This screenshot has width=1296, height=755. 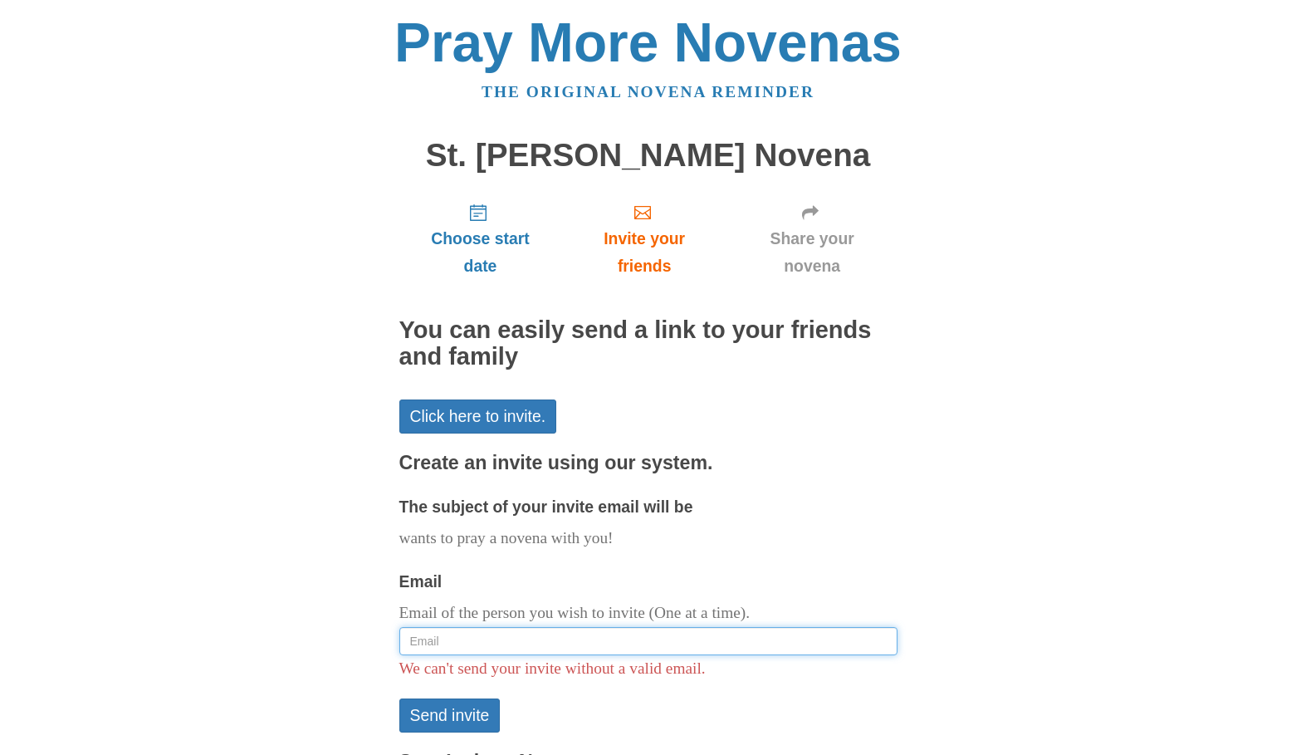 What do you see at coordinates (478, 416) in the screenshot?
I see `a: Click here to invite.` at bounding box center [478, 416].